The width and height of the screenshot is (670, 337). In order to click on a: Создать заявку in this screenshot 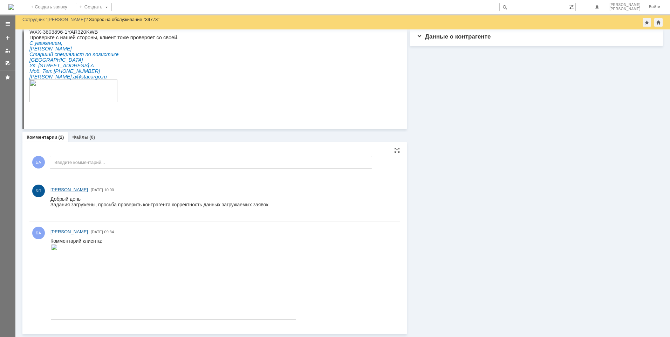, I will do `click(8, 38)`.